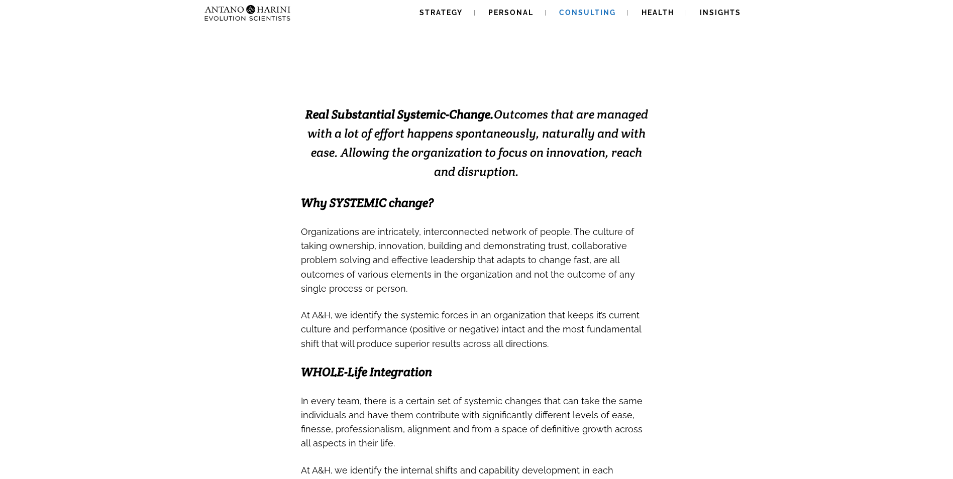 Image resolution: width=953 pixels, height=479 pixels. What do you see at coordinates (441, 13) in the screenshot?
I see `span: Strategy` at bounding box center [441, 13].